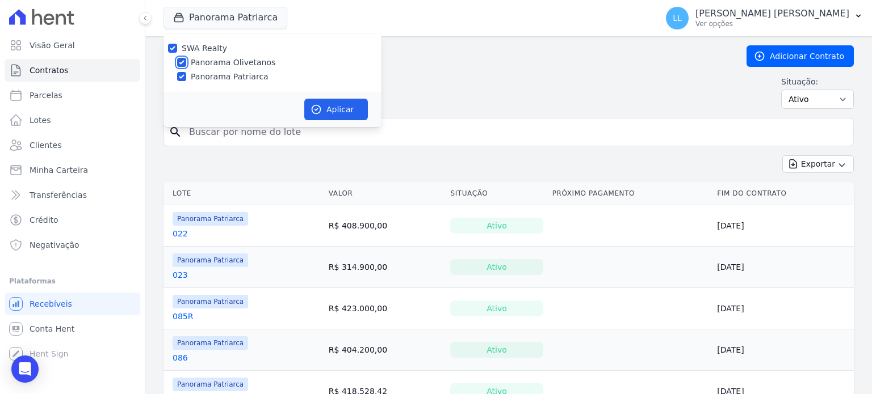  What do you see at coordinates (40, 120) in the screenshot?
I see `span: Lotes` at bounding box center [40, 120].